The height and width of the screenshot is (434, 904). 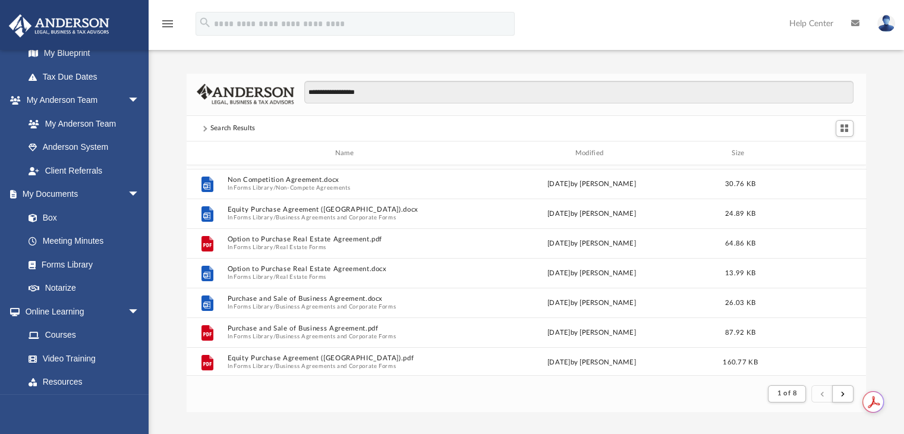 I want to click on button: Non Competition Agreement.docx, so click(x=347, y=180).